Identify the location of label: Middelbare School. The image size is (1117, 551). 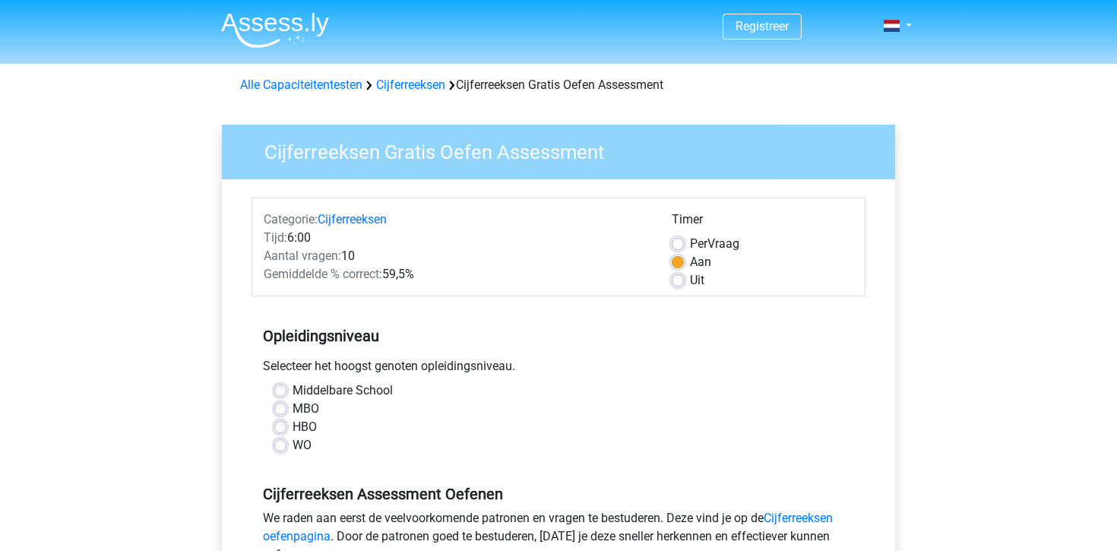
(343, 391).